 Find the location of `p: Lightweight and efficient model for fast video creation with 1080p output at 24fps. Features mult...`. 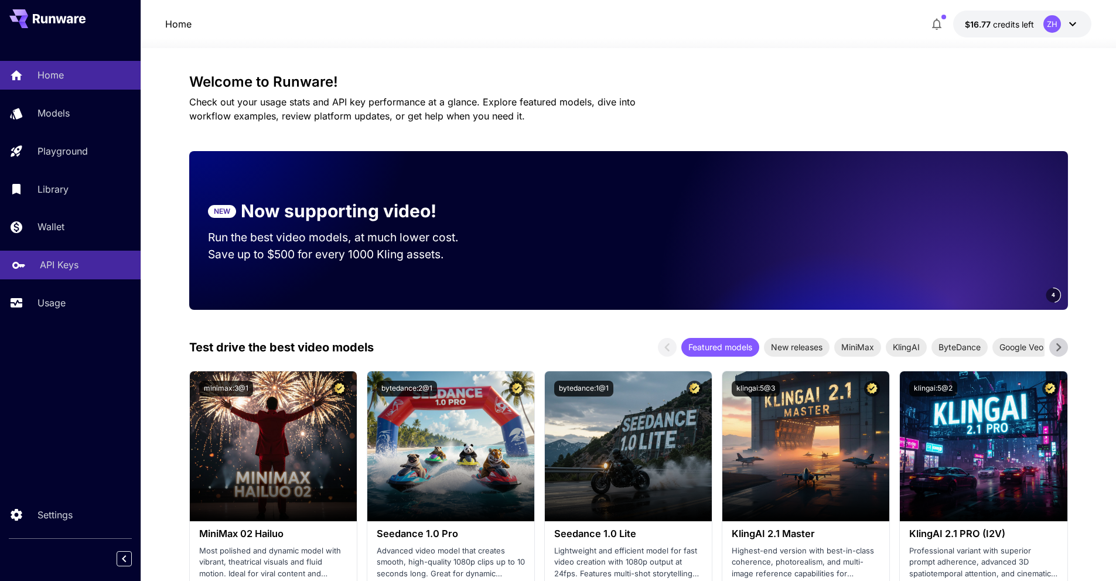

p: Lightweight and efficient model for fast video creation with 1080p output at 24fps. Features mult... is located at coordinates (628, 563).